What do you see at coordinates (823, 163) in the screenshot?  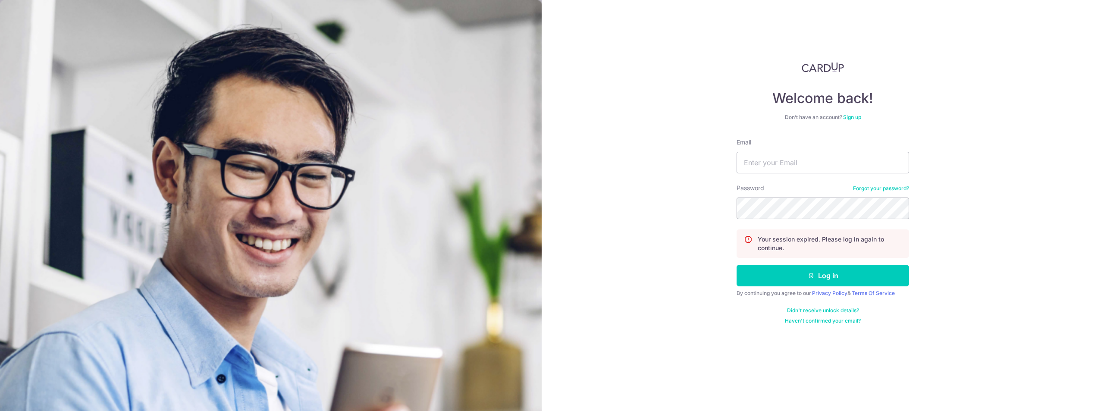 I see `input: Enter your Email` at bounding box center [823, 163].